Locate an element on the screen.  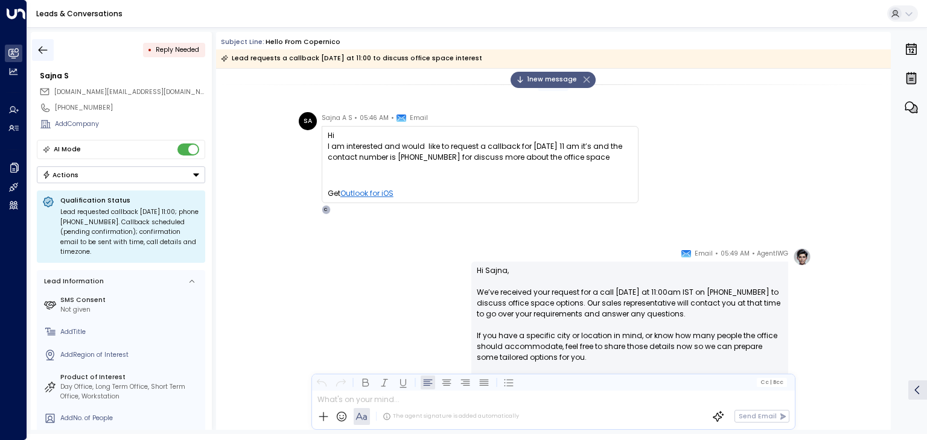
a: Outlook for iOS is located at coordinates (367, 194).